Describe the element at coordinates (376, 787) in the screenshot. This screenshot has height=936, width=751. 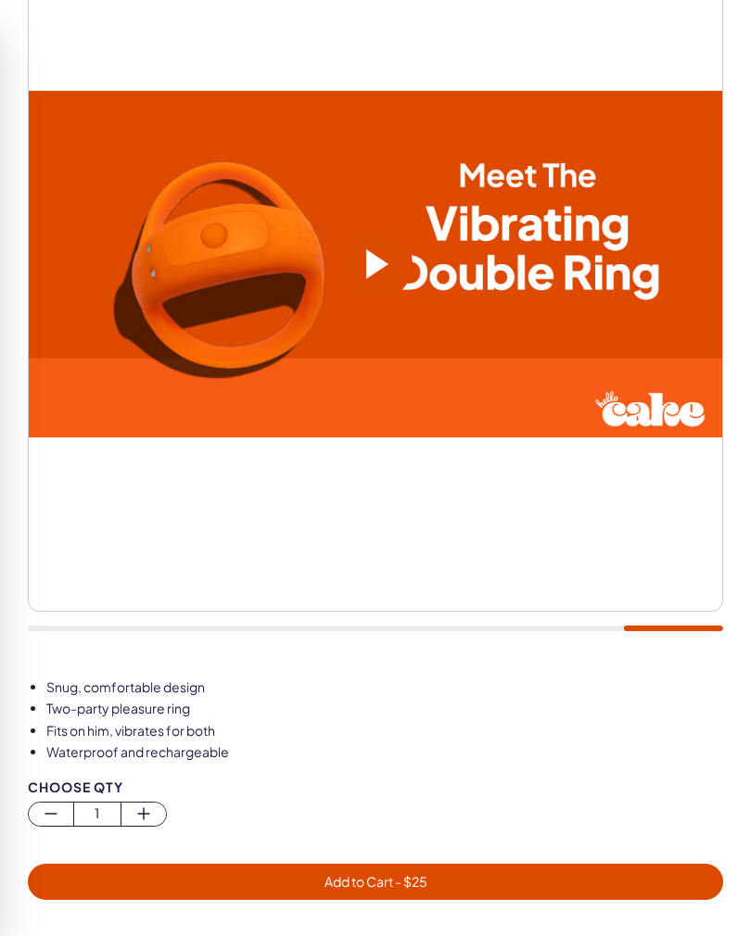
I see `div: Choose Qty` at that location.